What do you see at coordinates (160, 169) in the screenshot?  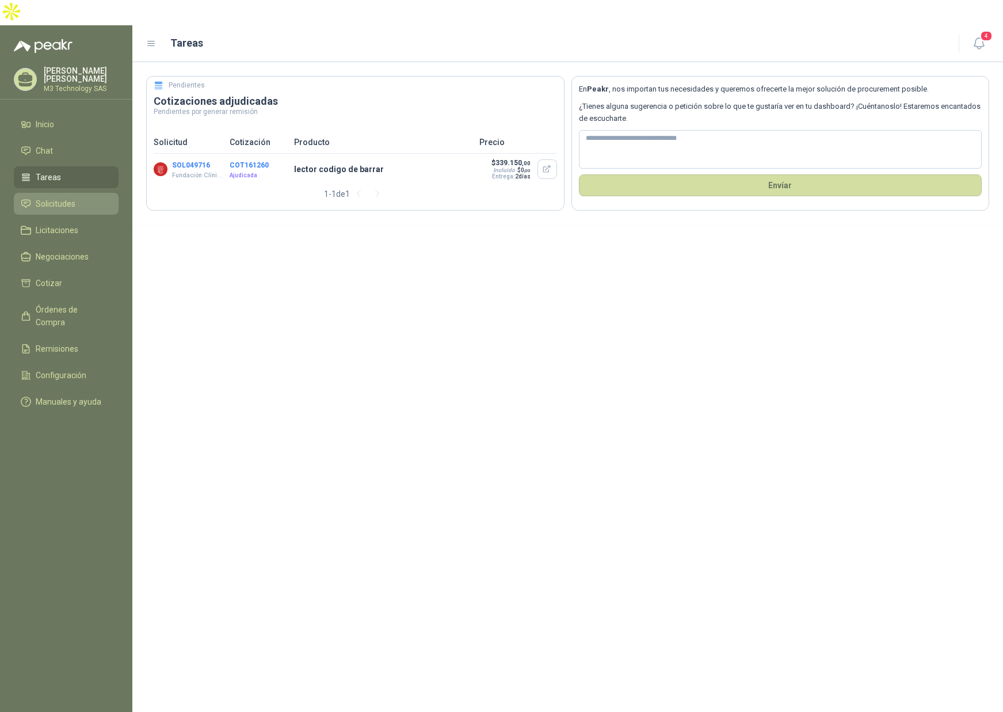 I see `img: Company Logo` at bounding box center [160, 169].